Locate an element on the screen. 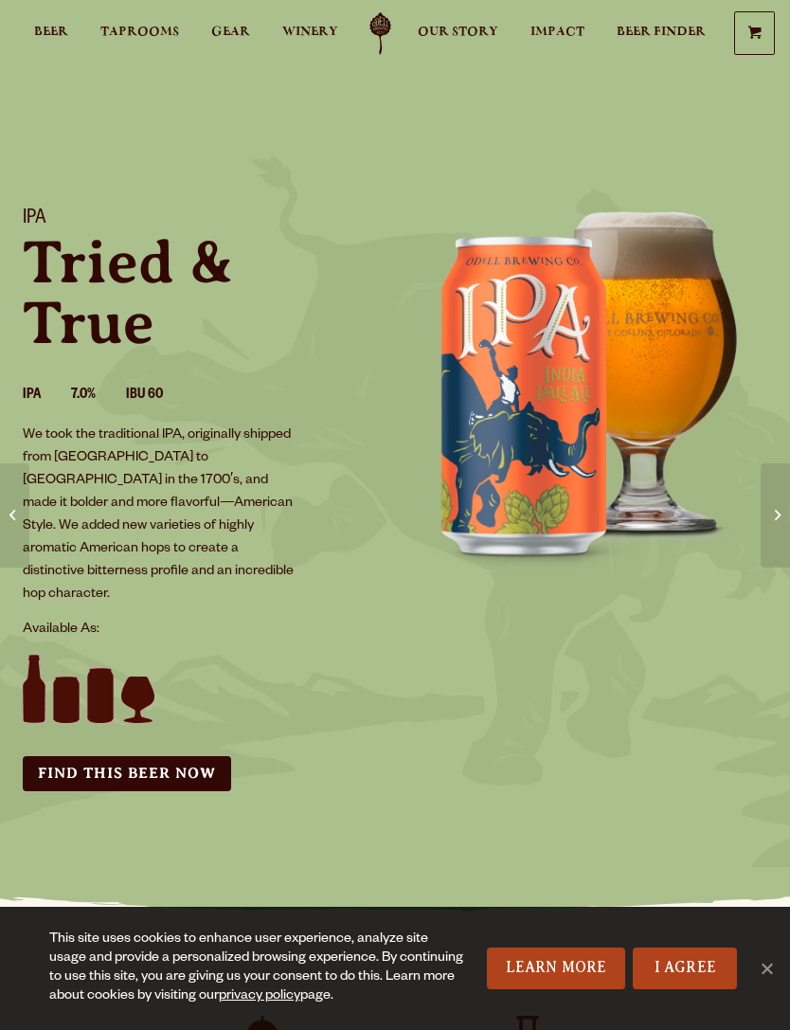 The width and height of the screenshot is (790, 1030). img: IPA can and glass is located at coordinates (592, 382).